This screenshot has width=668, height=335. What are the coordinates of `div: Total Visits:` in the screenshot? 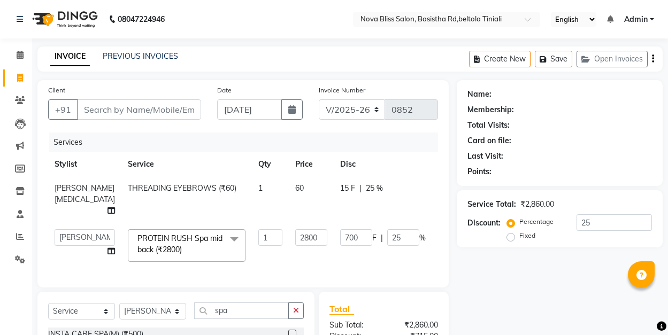 It's located at (488, 125).